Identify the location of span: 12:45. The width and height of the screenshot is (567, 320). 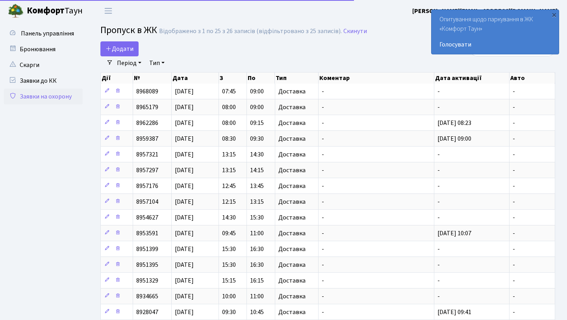
(229, 186).